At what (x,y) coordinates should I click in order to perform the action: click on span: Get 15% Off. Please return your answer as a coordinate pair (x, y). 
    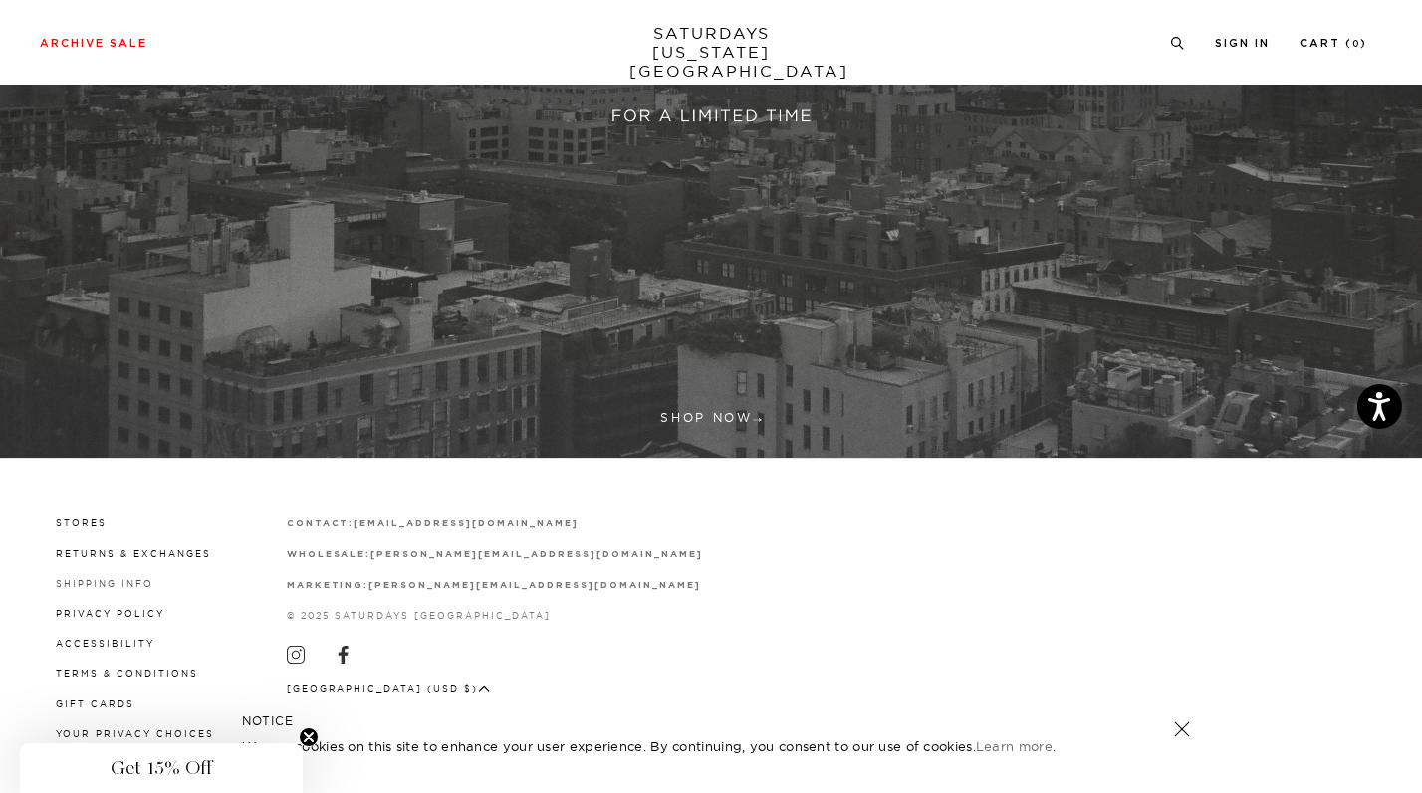
    Looking at the image, I should click on (161, 769).